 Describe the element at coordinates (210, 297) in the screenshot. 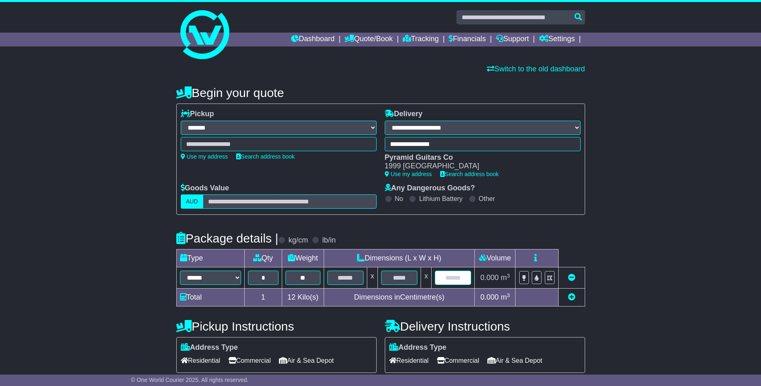

I see `td: Total` at that location.